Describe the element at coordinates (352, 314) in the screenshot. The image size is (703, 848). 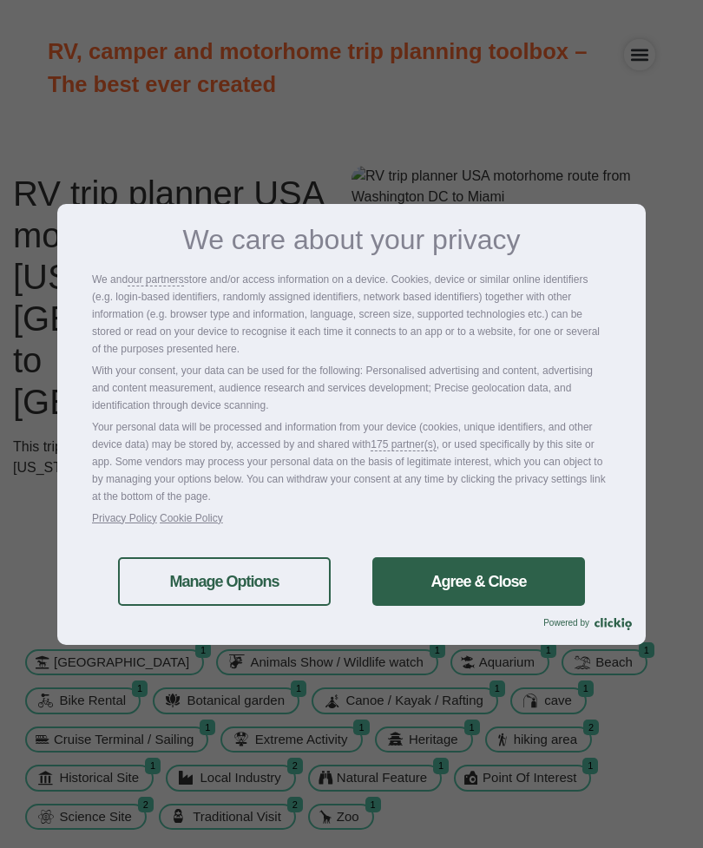
I see `p: We and store and/or access information on a device. Cookies, device or similar online identifiers...` at that location.